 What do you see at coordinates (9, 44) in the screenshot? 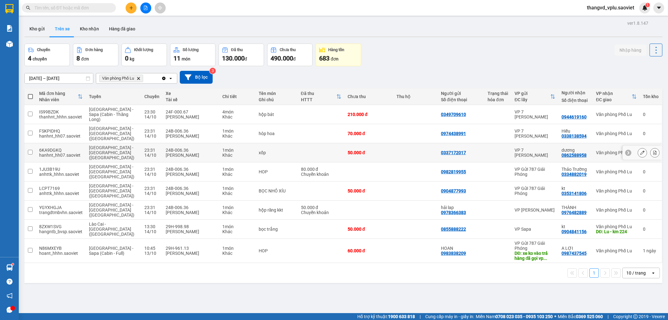
I see `img: warehouse-icon` at bounding box center [9, 44].